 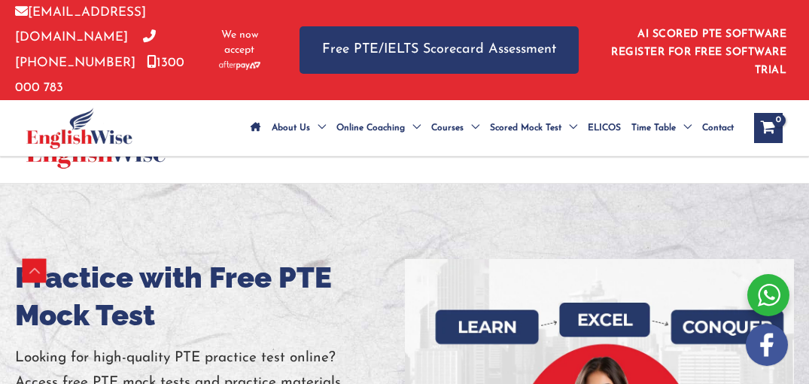 What do you see at coordinates (239, 65) in the screenshot?
I see `img: Afterpay-Logo` at bounding box center [239, 65].